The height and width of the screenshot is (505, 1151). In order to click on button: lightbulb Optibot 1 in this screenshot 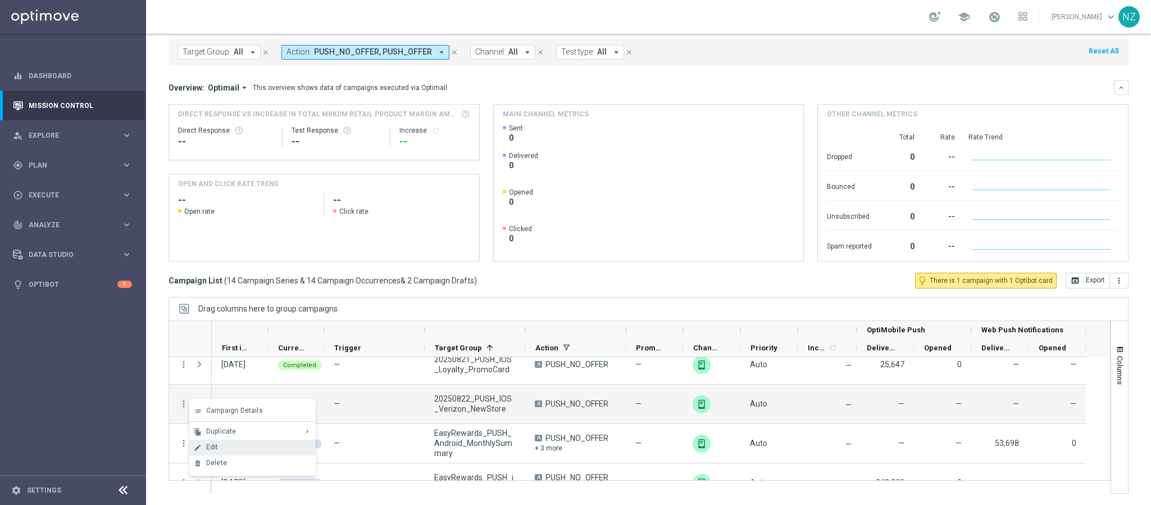, I will do `click(72, 284)`.